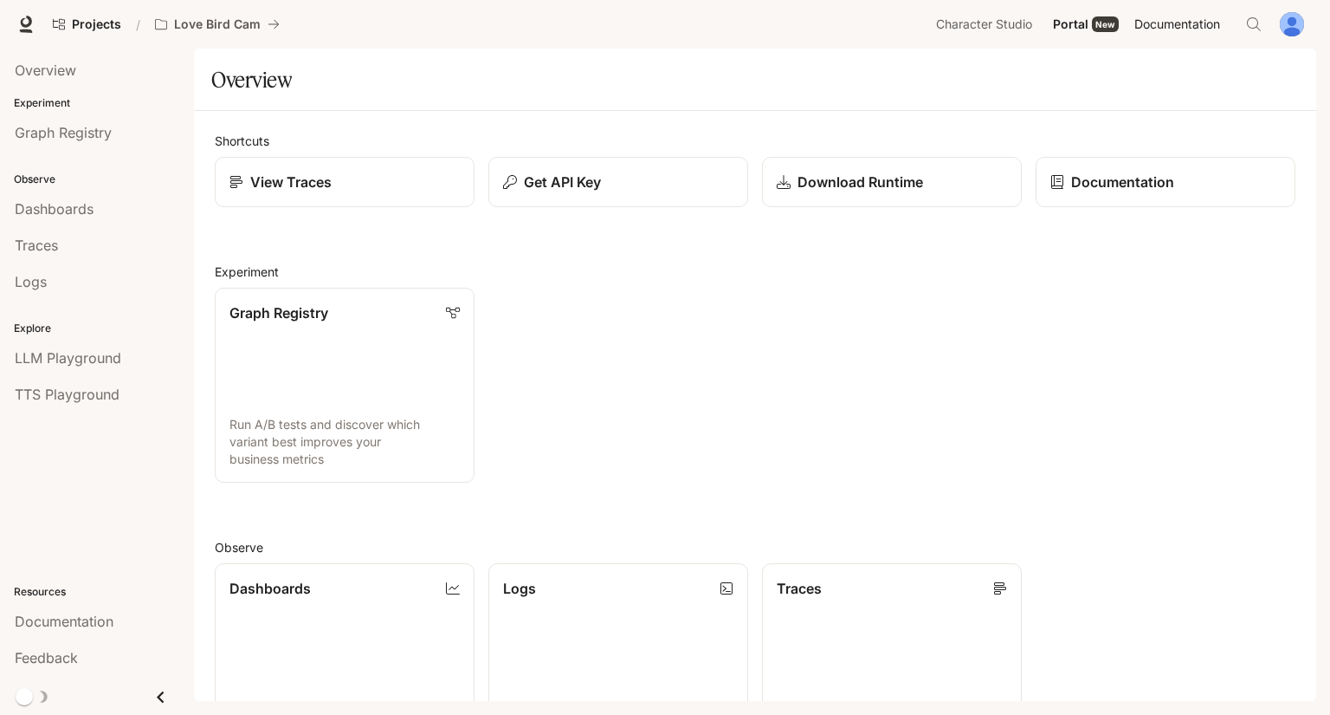 The image size is (1330, 715). I want to click on a: Character Studio, so click(987, 24).